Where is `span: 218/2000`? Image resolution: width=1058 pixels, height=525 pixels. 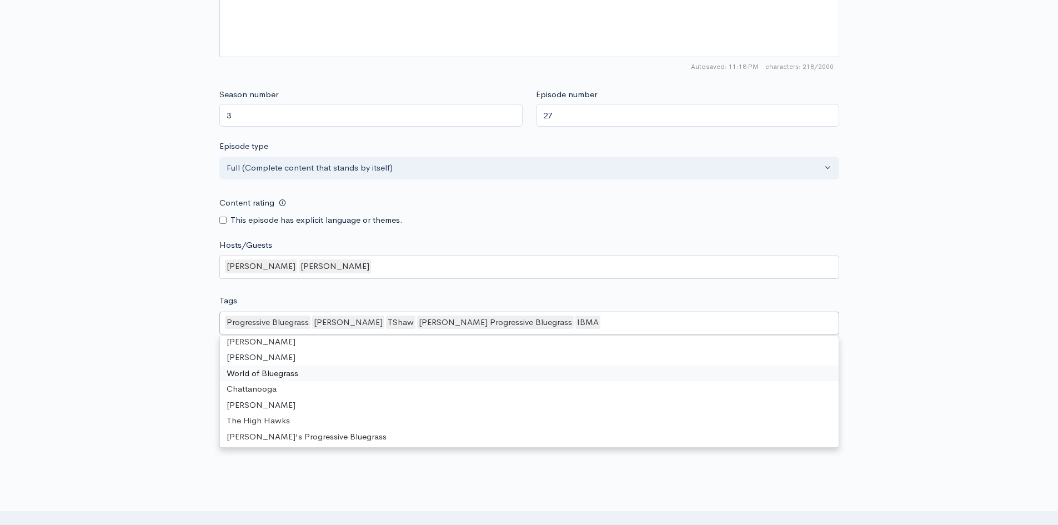
span: 218/2000 is located at coordinates (799, 67).